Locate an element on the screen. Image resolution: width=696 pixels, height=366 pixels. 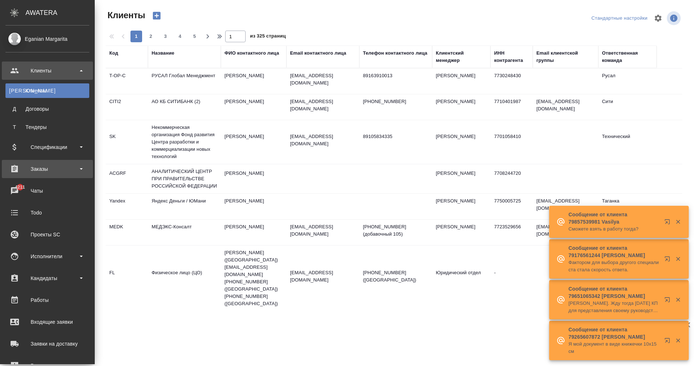
div: Ответственная команда is located at coordinates (627, 57).